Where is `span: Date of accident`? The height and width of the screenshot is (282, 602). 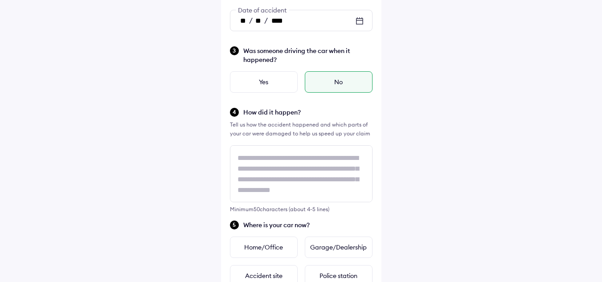
span: Date of accident is located at coordinates (262, 10).